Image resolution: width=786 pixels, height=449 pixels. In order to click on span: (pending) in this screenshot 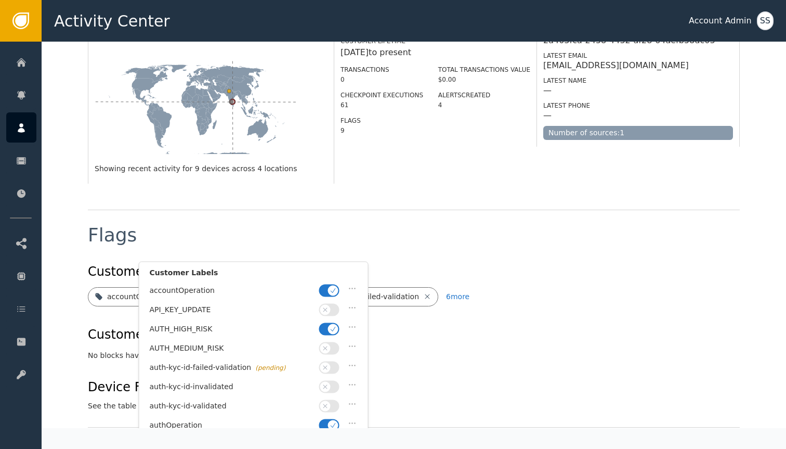, I will do `click(270, 368)`.